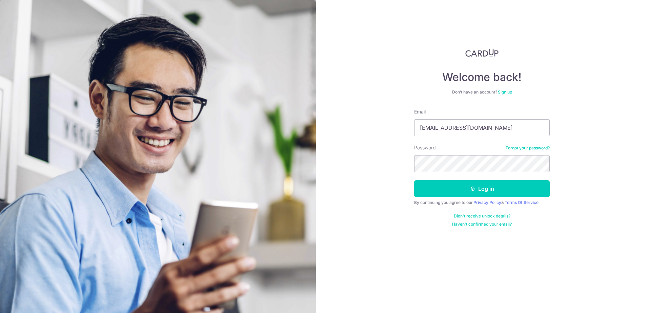 The height and width of the screenshot is (313, 648). I want to click on a: Haven't confirmed your email?, so click(482, 224).